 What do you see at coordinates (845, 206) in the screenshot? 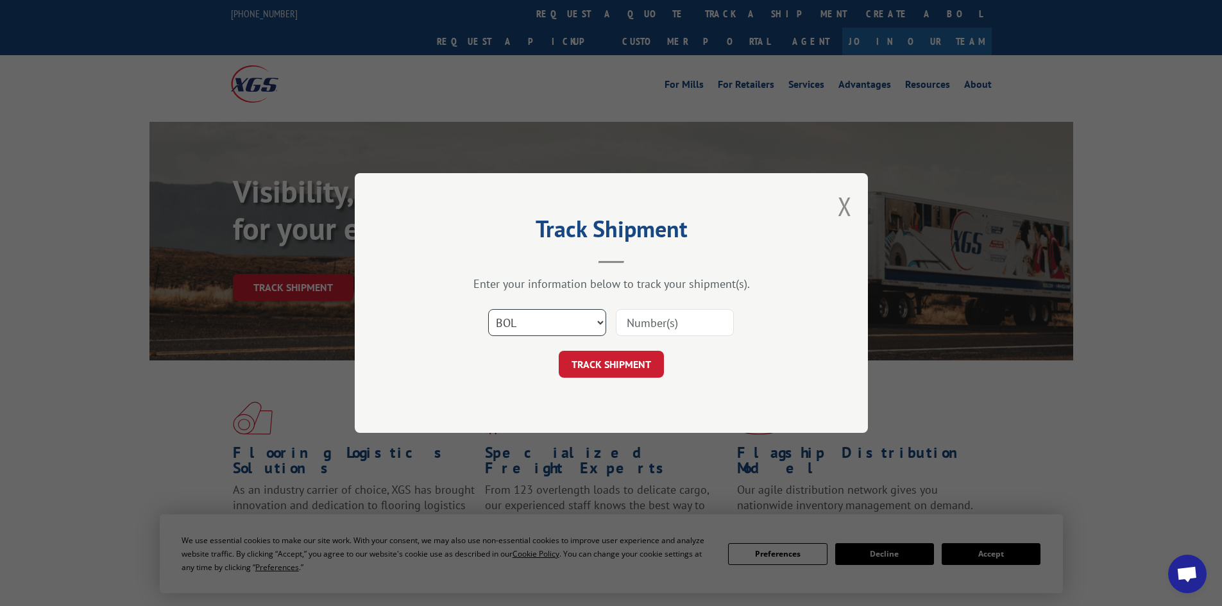
I see `button: Close modal` at bounding box center [845, 206].